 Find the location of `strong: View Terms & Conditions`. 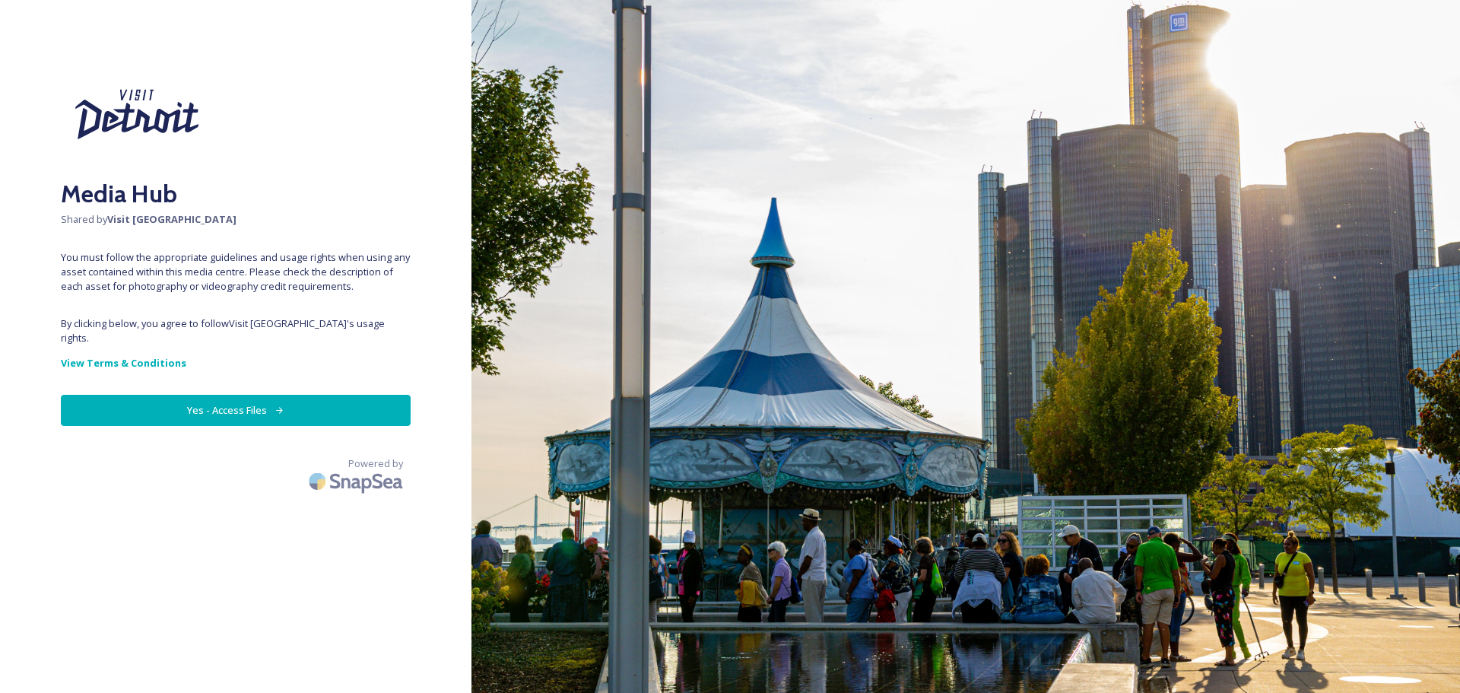

strong: View Terms & Conditions is located at coordinates (123, 363).